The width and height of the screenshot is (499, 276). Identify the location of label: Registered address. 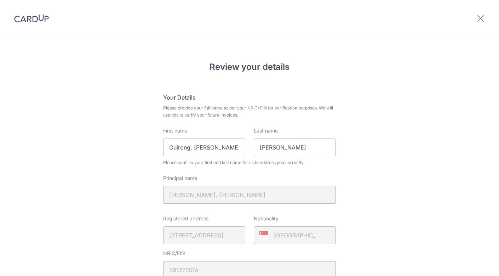
(186, 219).